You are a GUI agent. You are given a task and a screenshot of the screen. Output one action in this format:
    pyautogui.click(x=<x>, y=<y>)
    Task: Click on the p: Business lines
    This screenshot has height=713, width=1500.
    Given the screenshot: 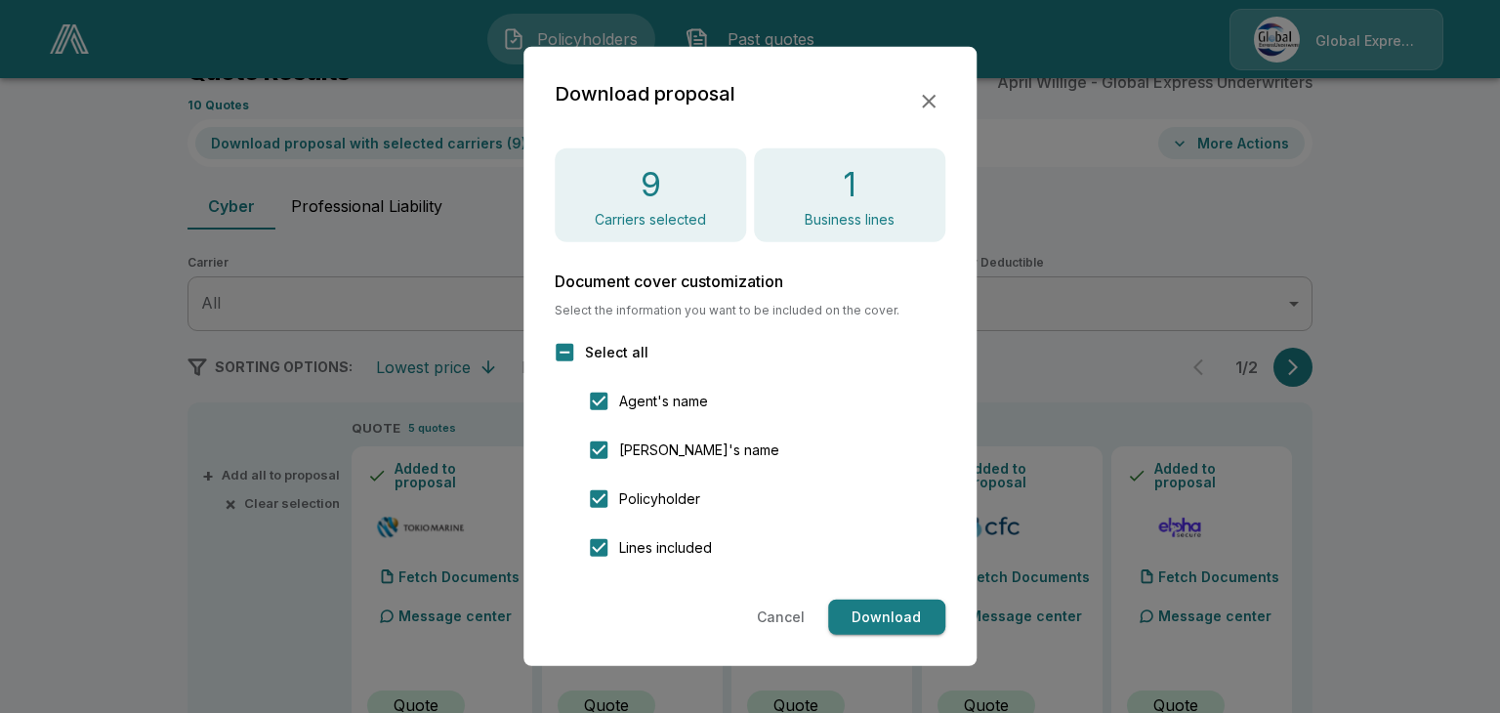 What is the action you would take?
    pyautogui.click(x=849, y=220)
    